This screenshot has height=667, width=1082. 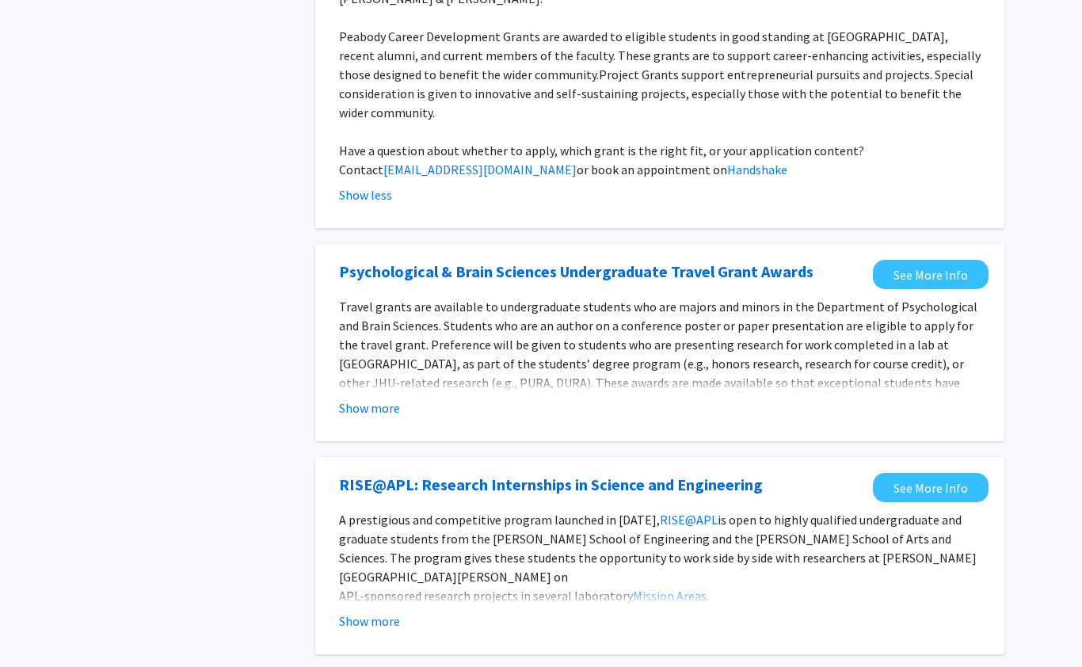 I want to click on p: Peabody Career Development Grants are awarded to eligible students in good standing at [GEOGRAPHI..., so click(x=660, y=74).